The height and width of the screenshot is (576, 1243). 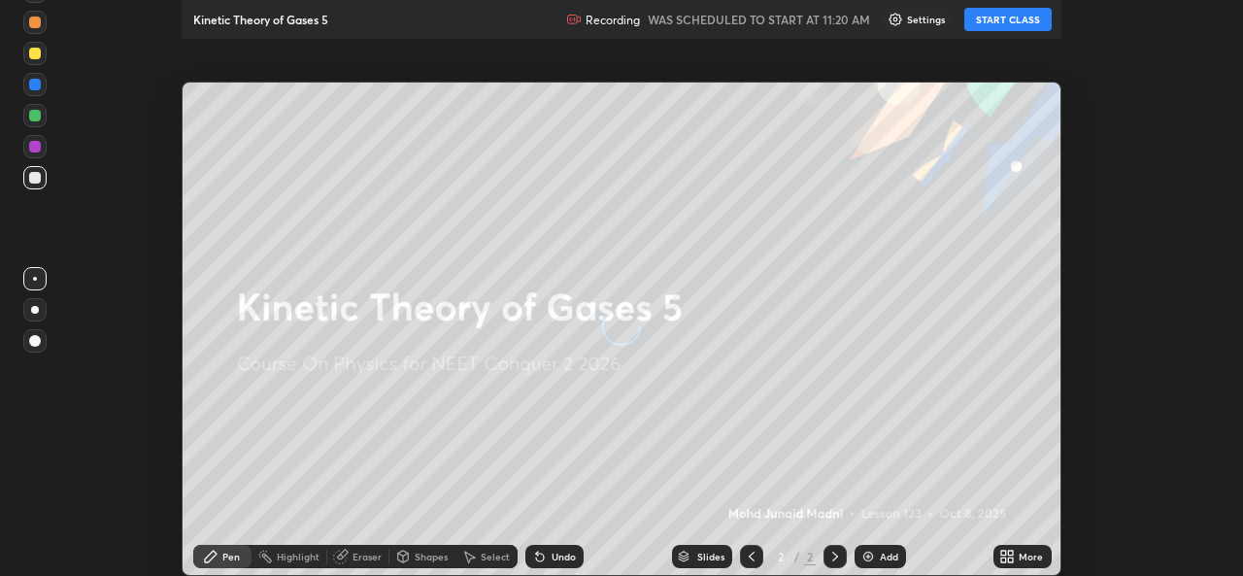 I want to click on img: add-slide-button, so click(x=868, y=557).